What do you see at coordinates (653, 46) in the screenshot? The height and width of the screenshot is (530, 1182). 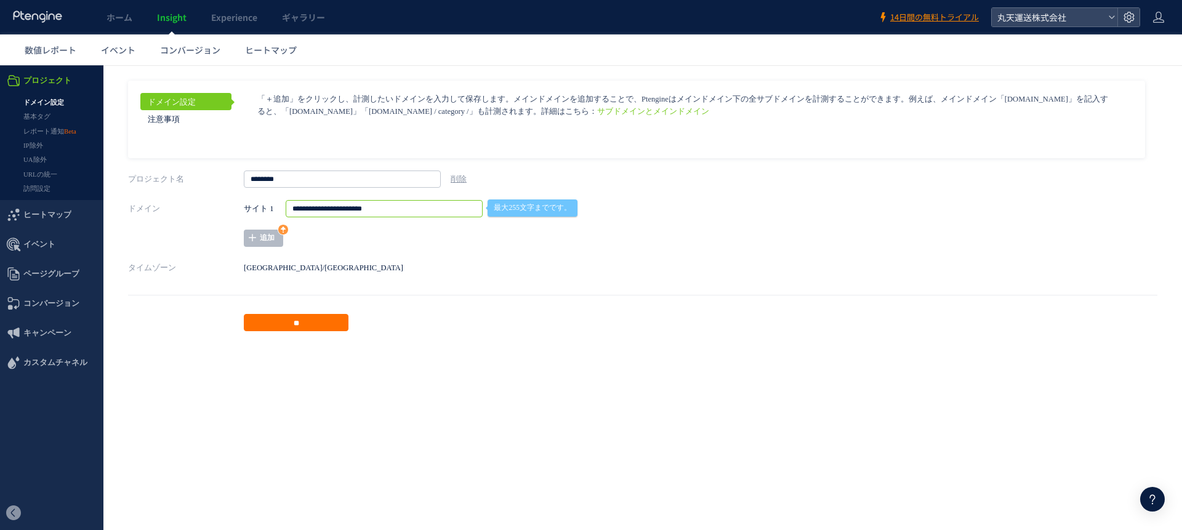 I see `a: サブドメインとメインドメイン` at bounding box center [653, 46].